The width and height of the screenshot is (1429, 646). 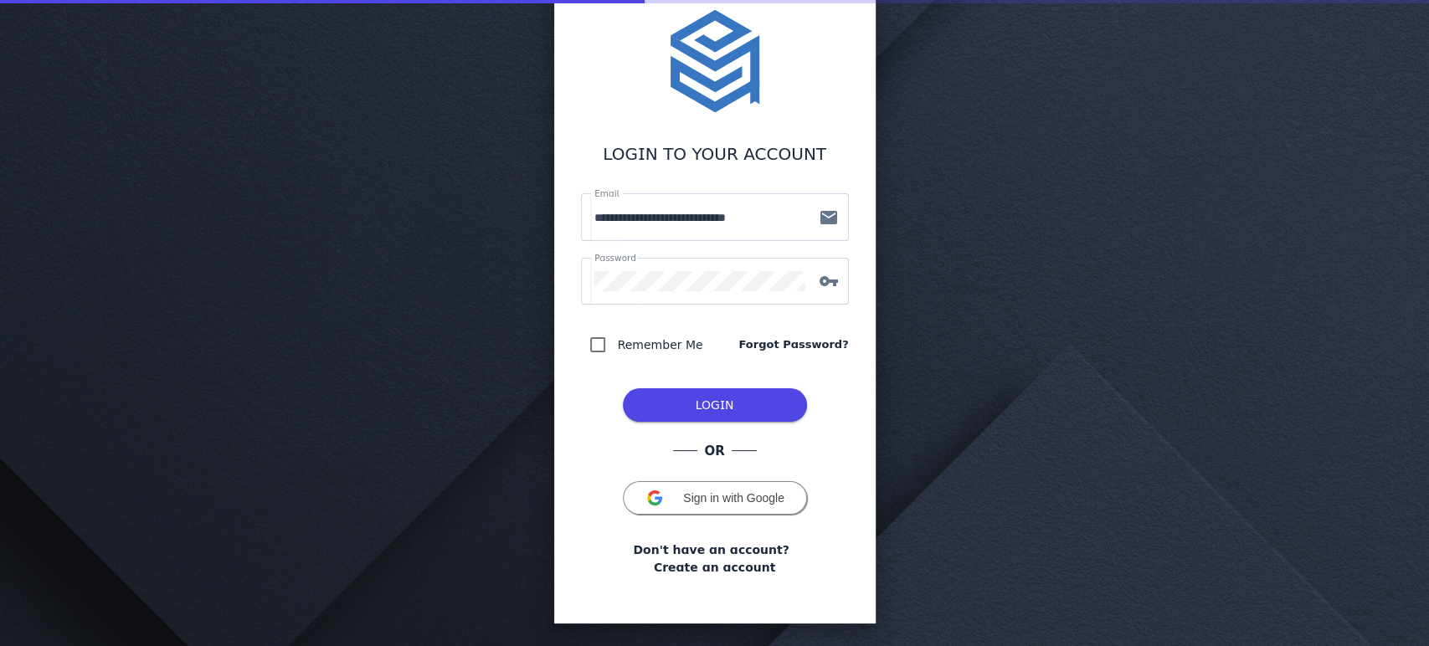 I want to click on div: LOGIN TO YOUR ACCOUNT, so click(x=715, y=154).